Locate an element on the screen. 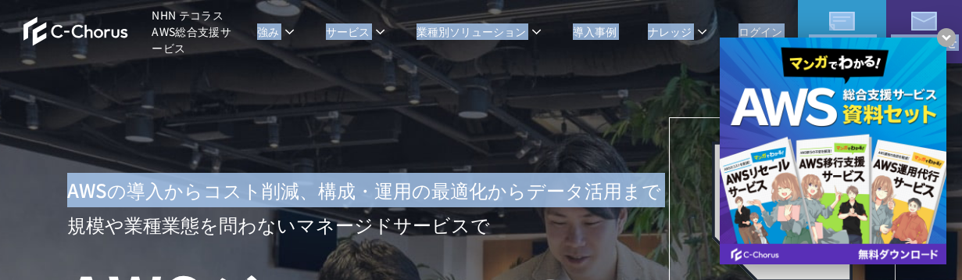 The height and width of the screenshot is (280, 962). p: サービス is located at coordinates (356, 31).